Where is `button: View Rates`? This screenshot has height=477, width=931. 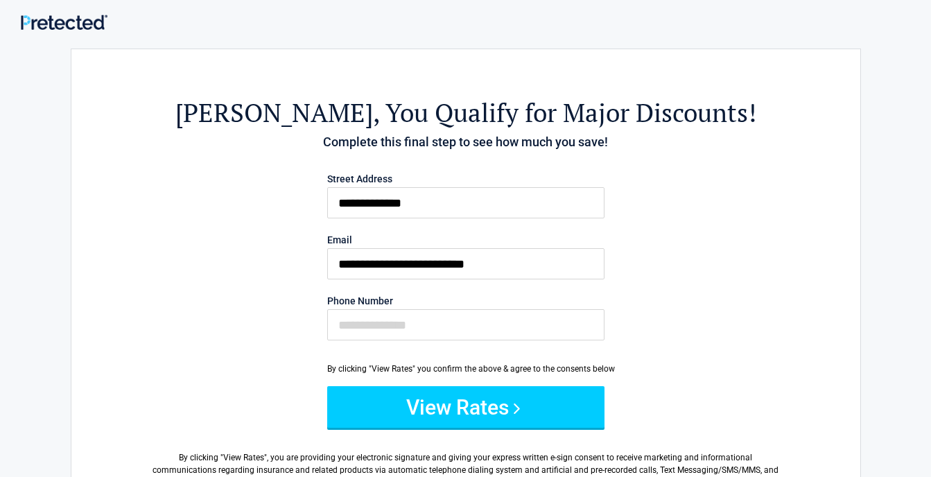 button: View Rates is located at coordinates (466, 407).